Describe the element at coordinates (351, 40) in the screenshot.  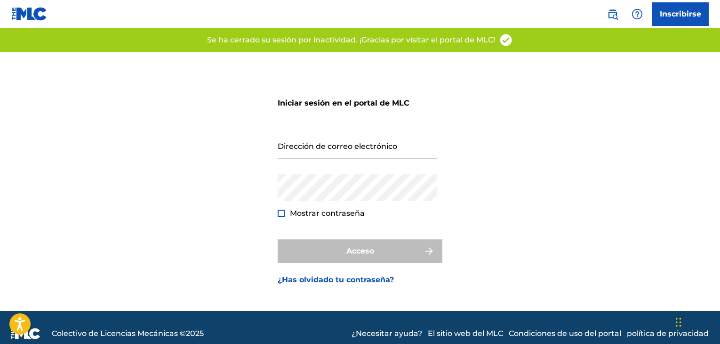
I see `font: Se ha cerrado su sesión por inactividad. ¡Gracias por visitar el portal de MLC!` at that location.